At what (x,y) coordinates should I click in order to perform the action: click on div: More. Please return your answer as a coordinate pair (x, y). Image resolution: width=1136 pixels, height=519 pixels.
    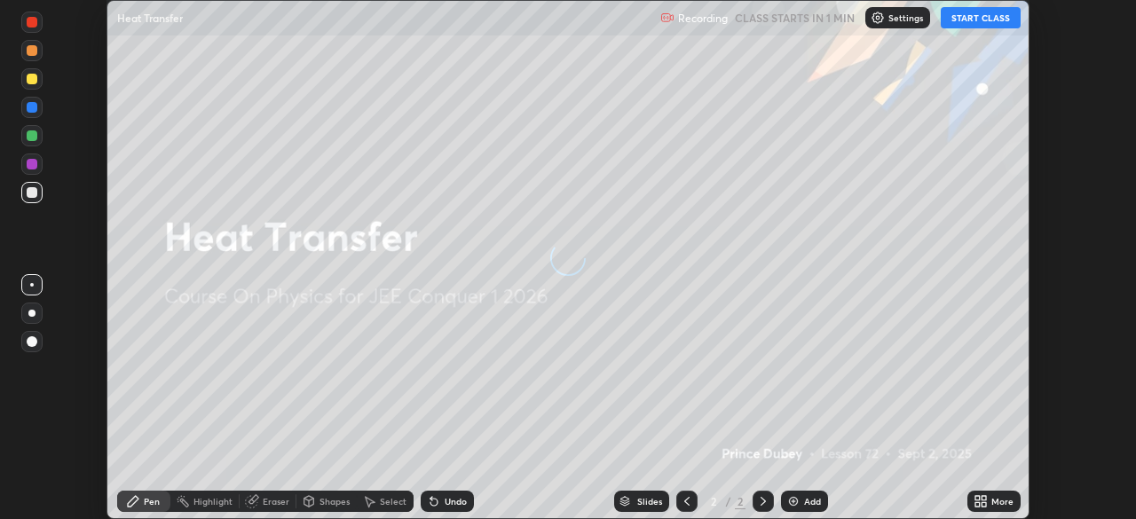
    Looking at the image, I should click on (1002, 502).